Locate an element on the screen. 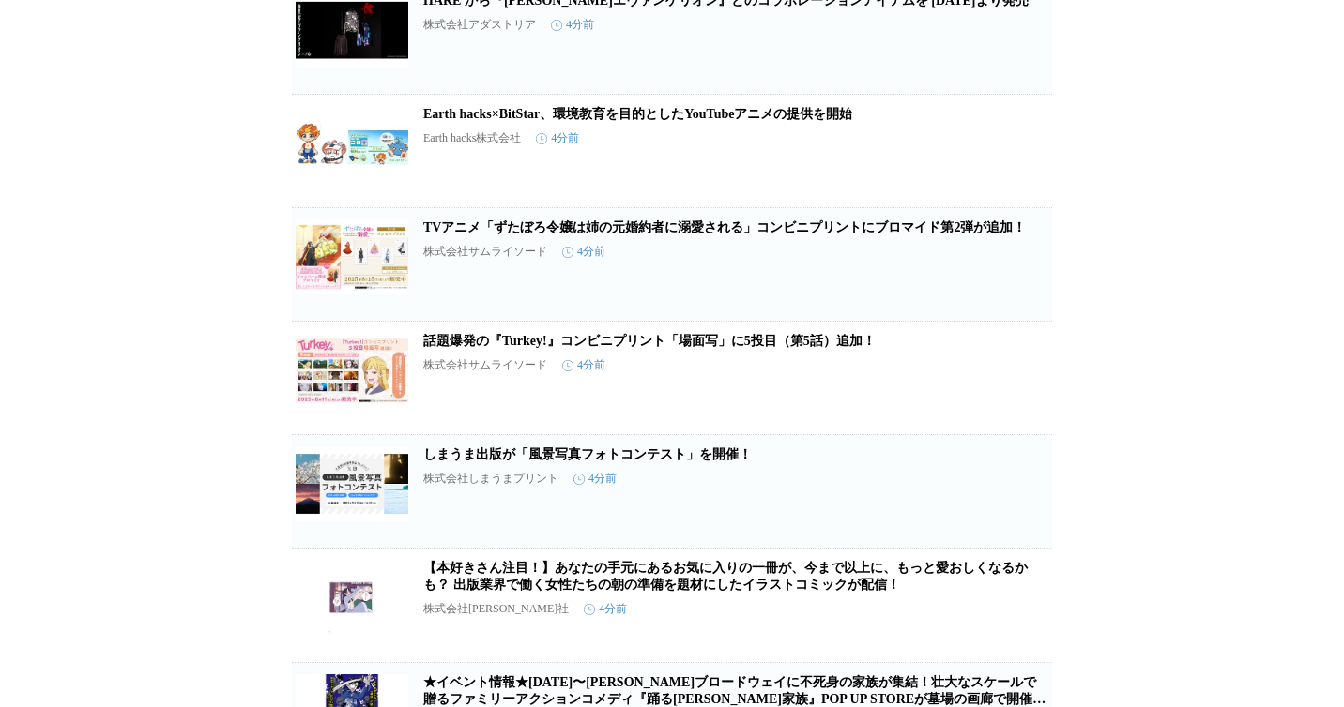 The width and height of the screenshot is (1344, 707). p: 株式会社アダストリア is located at coordinates (479, 24).